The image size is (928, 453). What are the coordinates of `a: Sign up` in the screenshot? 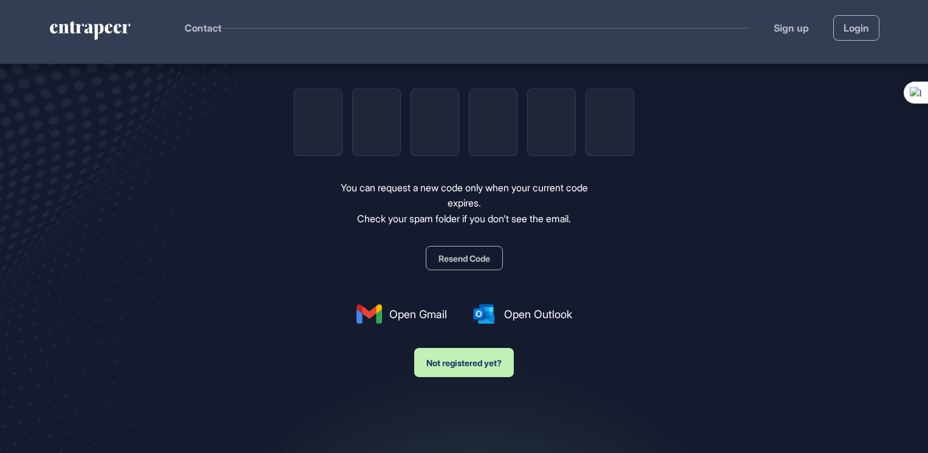 It's located at (791, 28).